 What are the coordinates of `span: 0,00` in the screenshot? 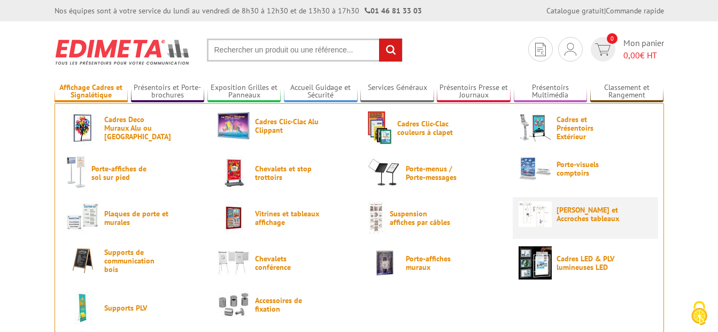 It's located at (632, 55).